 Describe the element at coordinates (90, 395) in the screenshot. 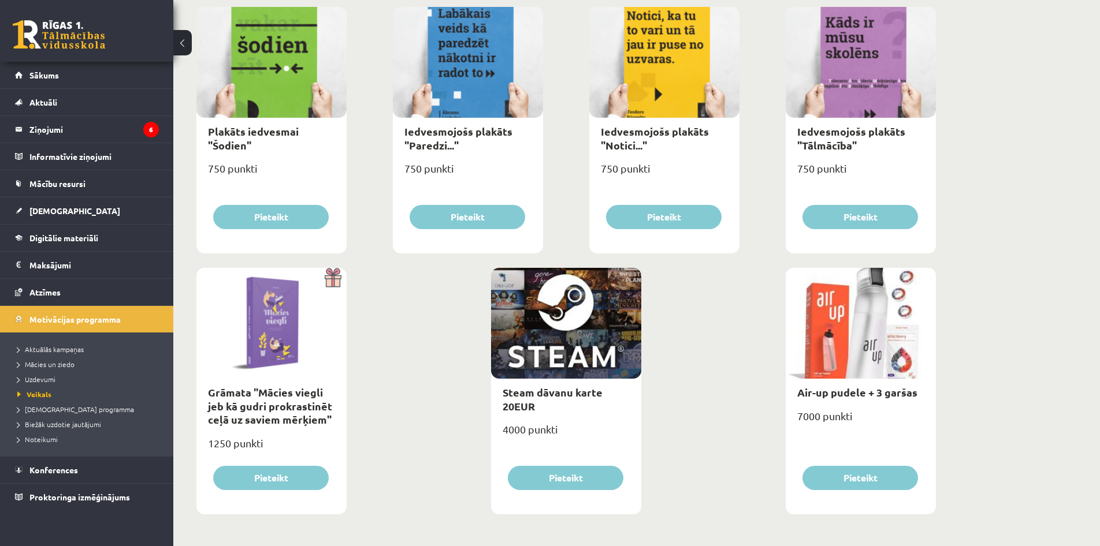

I see `a: Veikals` at that location.